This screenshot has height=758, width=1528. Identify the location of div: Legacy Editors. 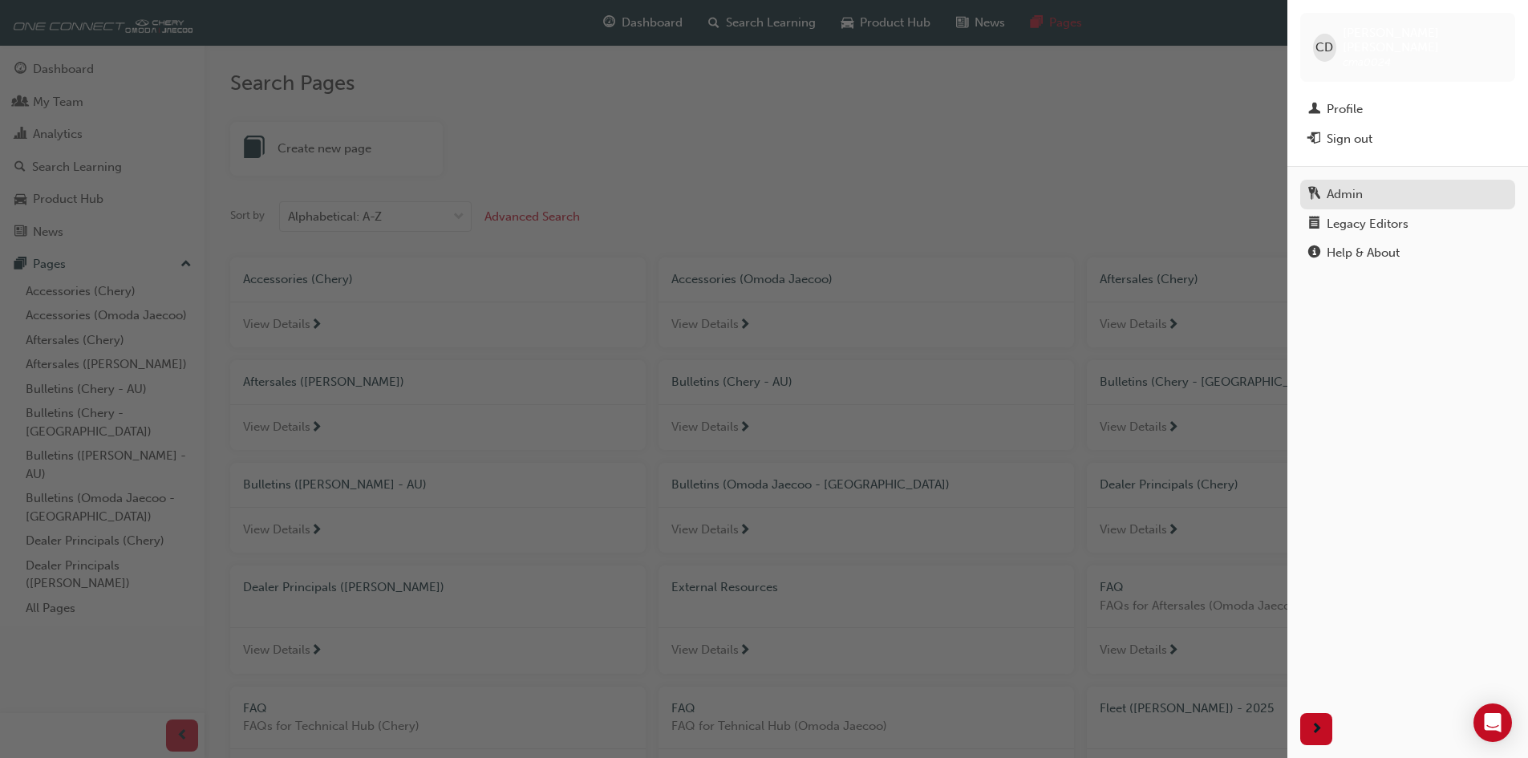
(1368, 224).